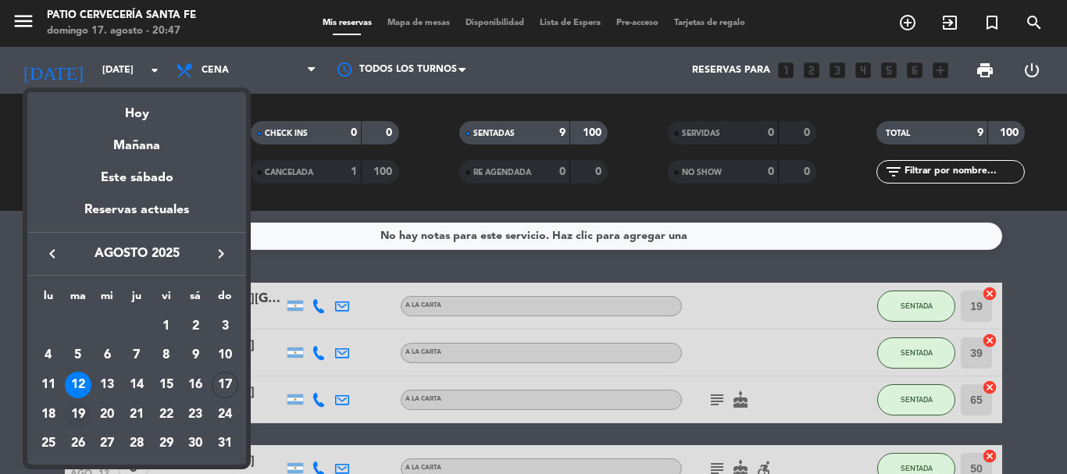 This screenshot has height=474, width=1067. Describe the element at coordinates (195, 355) in the screenshot. I see `div: 9` at that location.